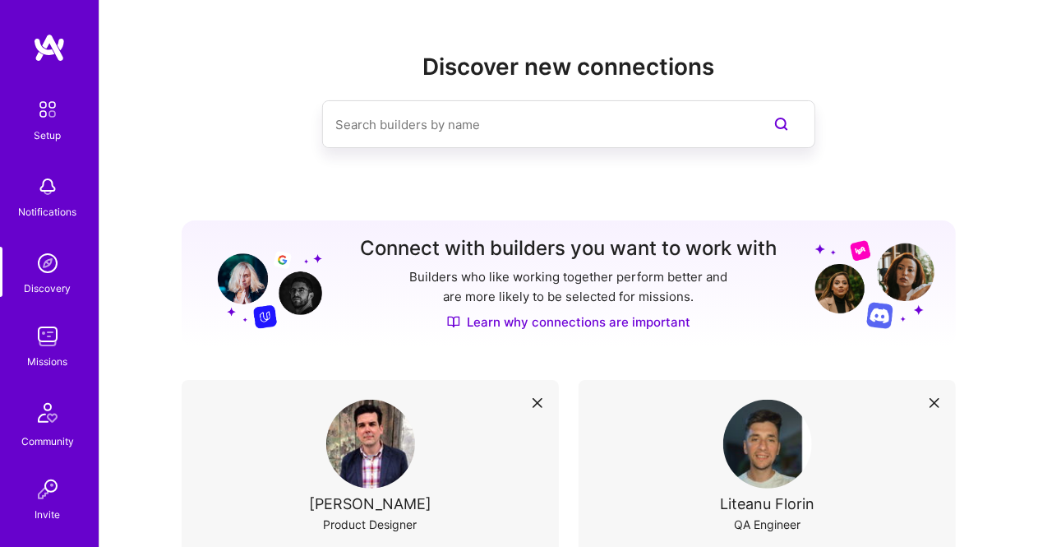 The image size is (1038, 547). I want to click on div: Liteanu Florin, so click(767, 503).